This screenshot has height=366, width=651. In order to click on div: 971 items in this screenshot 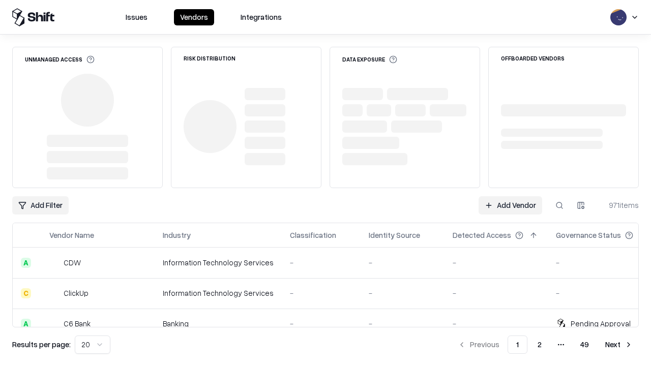, I will do `click(619, 205)`.